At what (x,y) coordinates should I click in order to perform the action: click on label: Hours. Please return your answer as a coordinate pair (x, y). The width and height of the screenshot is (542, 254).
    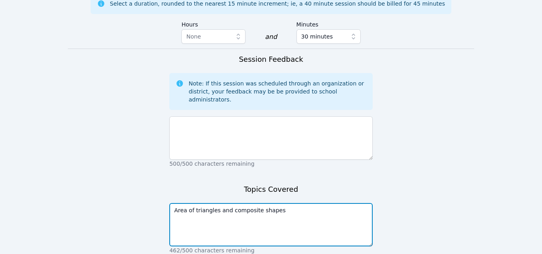
    Looking at the image, I should click on (213, 23).